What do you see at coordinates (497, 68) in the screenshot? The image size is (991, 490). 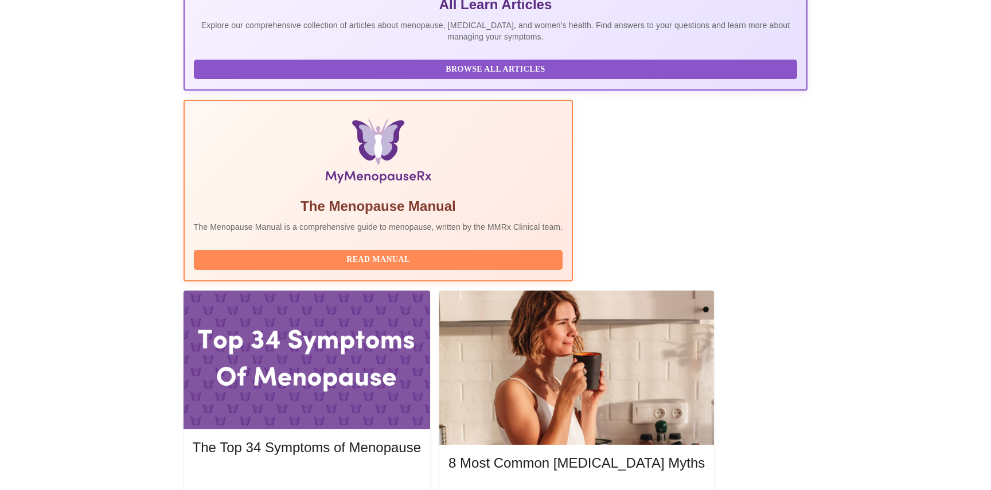 I see `a: Browse All Articles` at bounding box center [497, 68].